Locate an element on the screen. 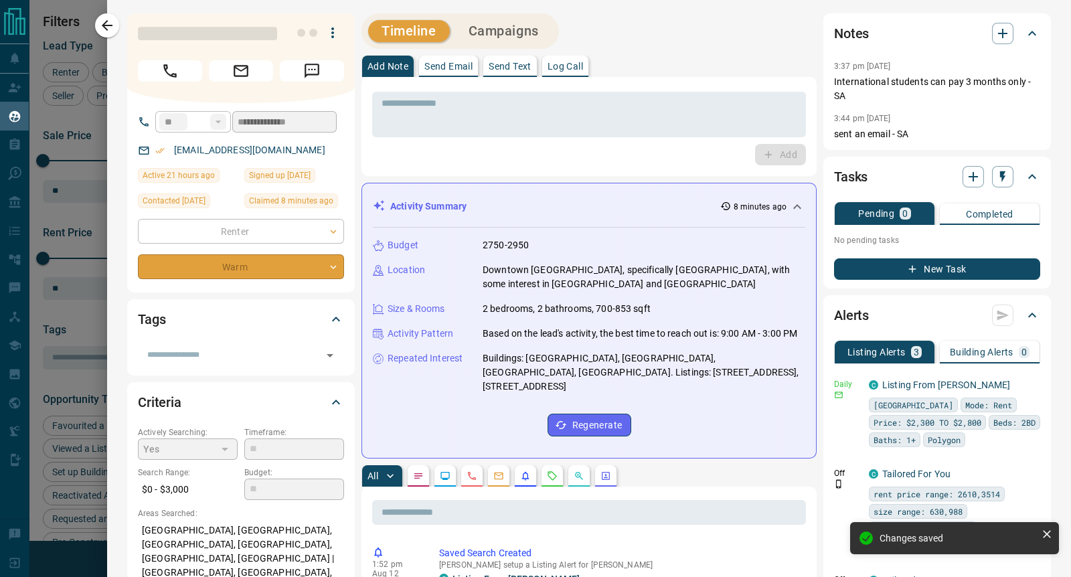 The image size is (1071, 577). div: Alerts is located at coordinates (937, 315).